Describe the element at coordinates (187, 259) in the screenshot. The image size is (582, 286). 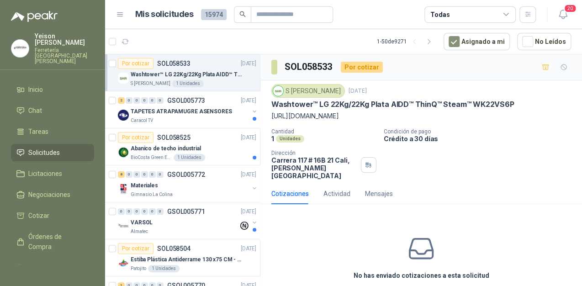
I see `p: Estiba Plástica Antiderrame 130 x75 CM - Capacidad 180-200 Litros` at that location.